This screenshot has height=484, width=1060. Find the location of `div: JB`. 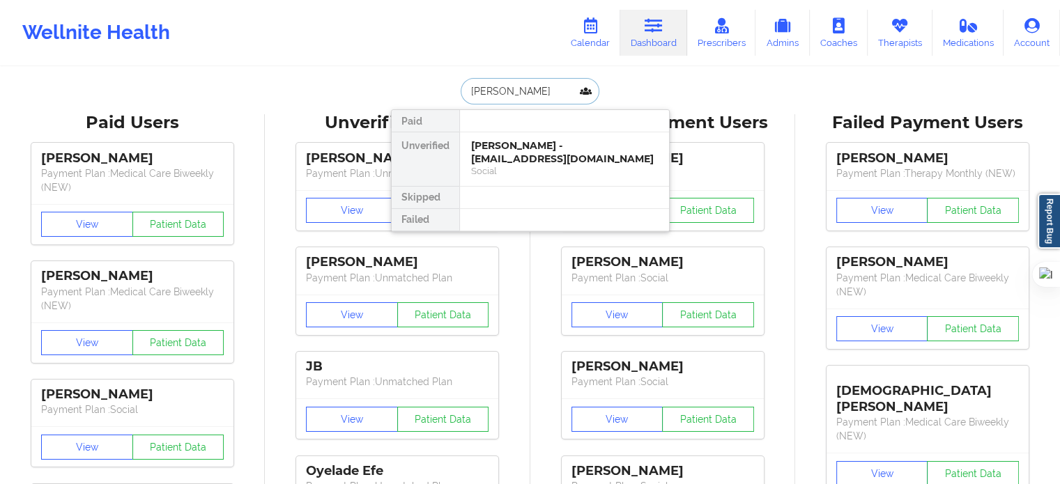

div: JB is located at coordinates (397, 366).